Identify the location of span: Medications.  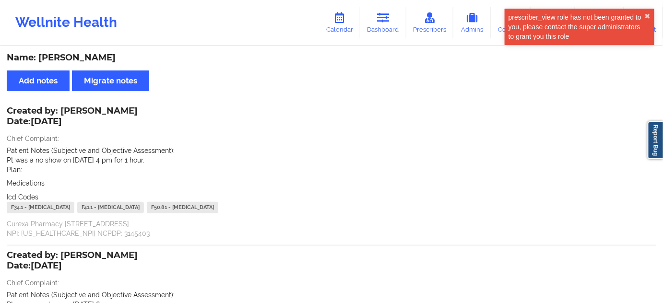
(25, 183).